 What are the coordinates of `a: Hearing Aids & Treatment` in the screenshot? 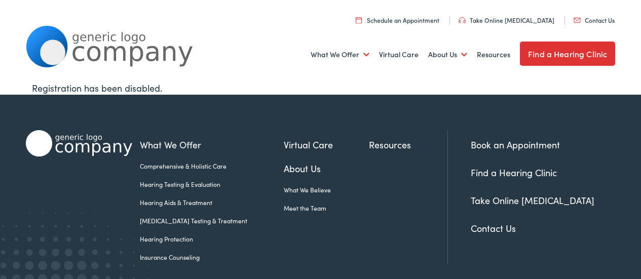 It's located at (212, 203).